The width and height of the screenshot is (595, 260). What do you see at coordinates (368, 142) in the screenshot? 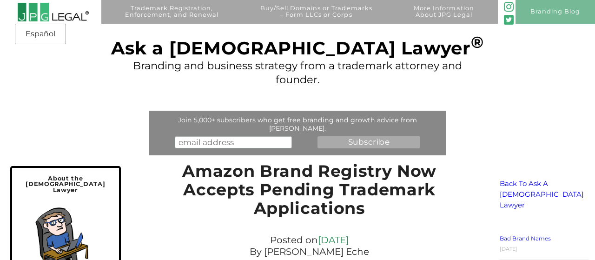
I see `input: Subscribe` at bounding box center [368, 142].